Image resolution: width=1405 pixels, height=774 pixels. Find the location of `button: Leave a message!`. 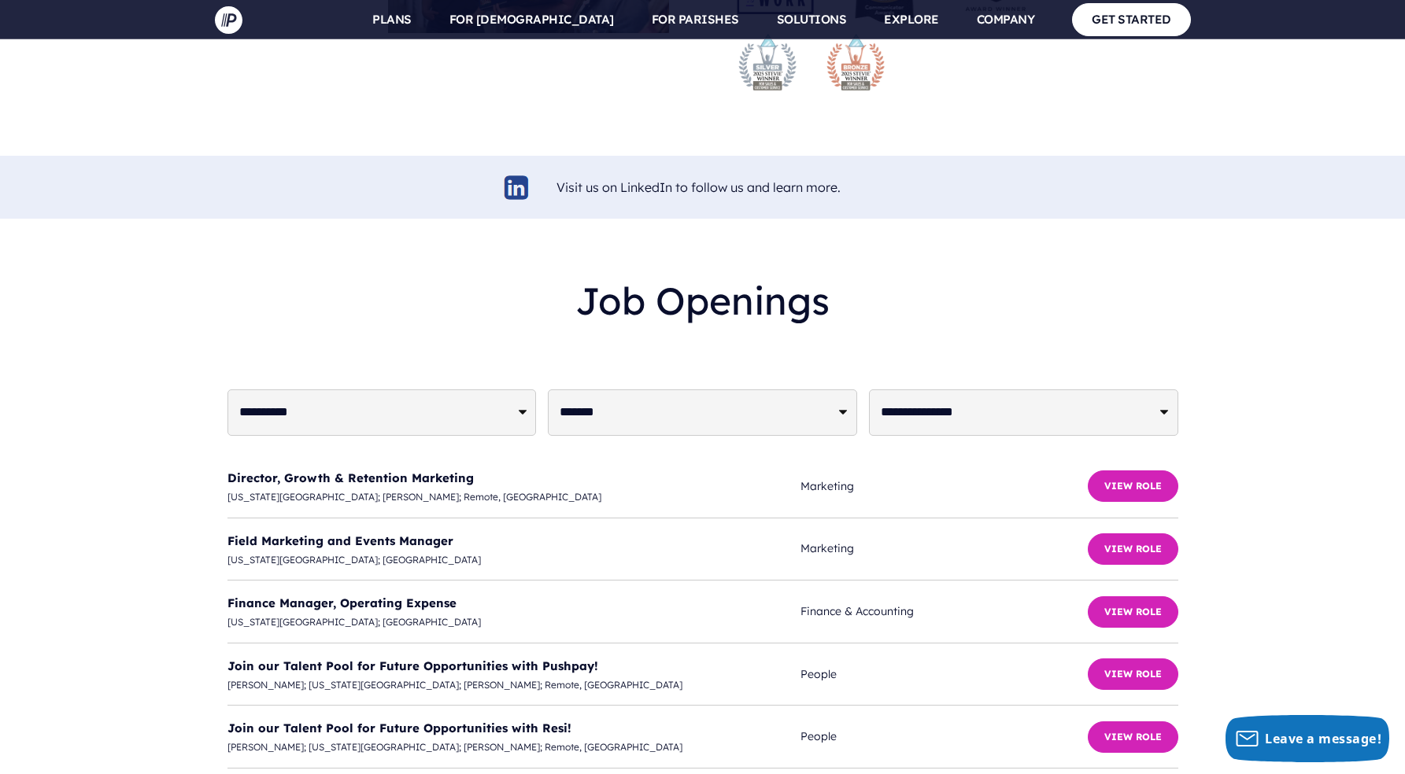

button: Leave a message! is located at coordinates (1307, 739).